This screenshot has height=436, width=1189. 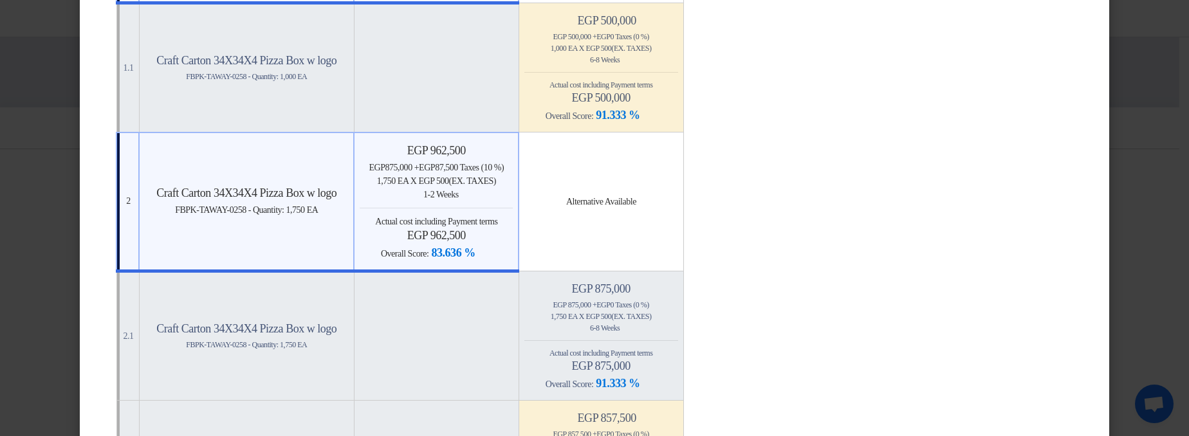 What do you see at coordinates (601, 418) in the screenshot?
I see `h4: egp 857,500` at bounding box center [601, 418].